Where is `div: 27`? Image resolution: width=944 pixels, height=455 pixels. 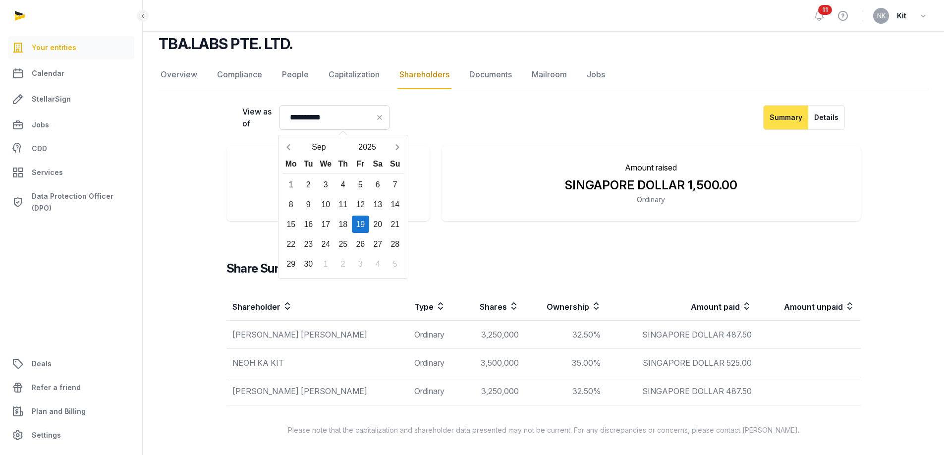
div: 27 is located at coordinates (378, 244).